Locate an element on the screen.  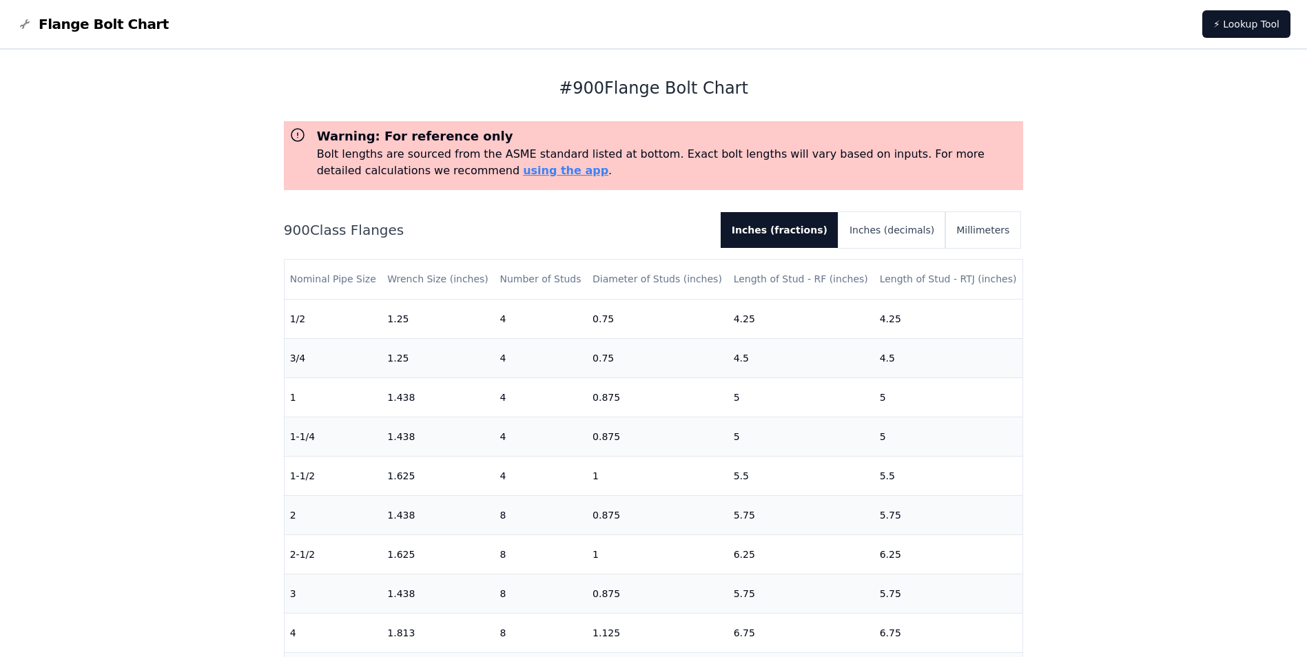
th: Length of Stud - RTJ (inches) is located at coordinates (949, 279).